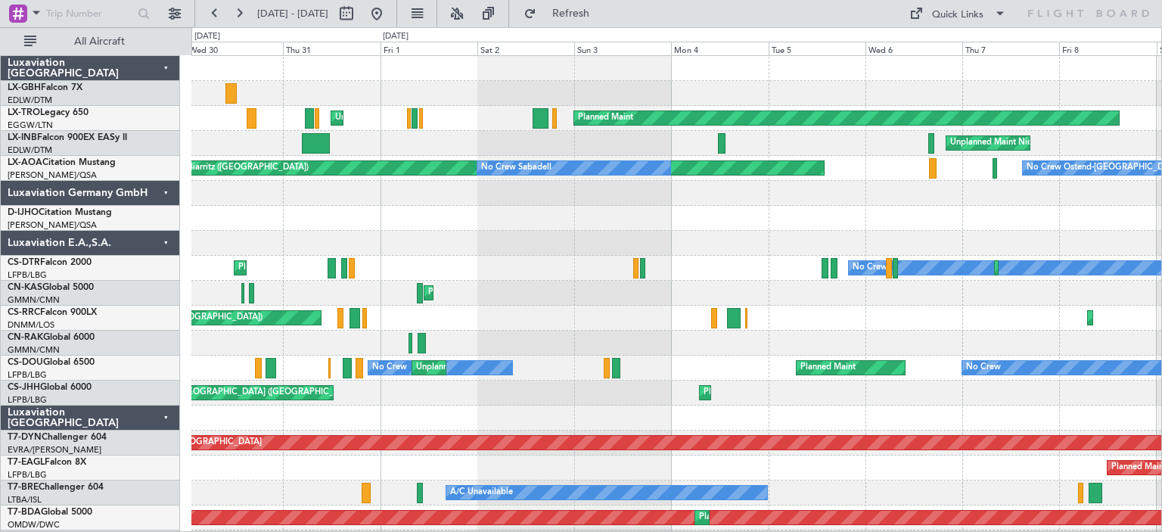 This screenshot has height=532, width=1162. I want to click on span: CS-DOU, so click(25, 362).